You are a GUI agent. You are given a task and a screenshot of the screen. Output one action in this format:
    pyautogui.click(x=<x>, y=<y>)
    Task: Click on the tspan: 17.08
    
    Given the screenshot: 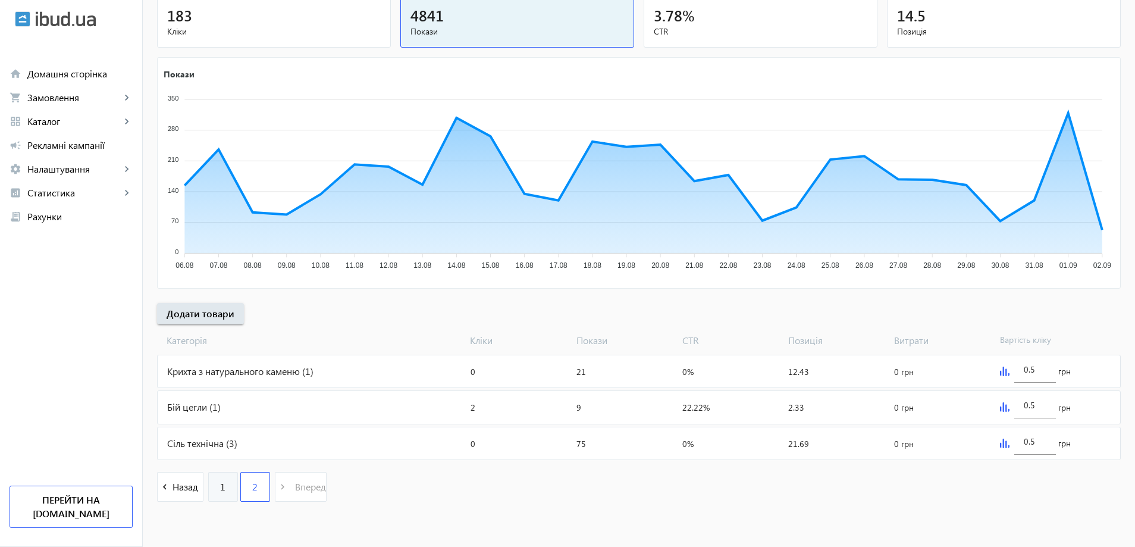 What is the action you would take?
    pyautogui.click(x=559, y=265)
    